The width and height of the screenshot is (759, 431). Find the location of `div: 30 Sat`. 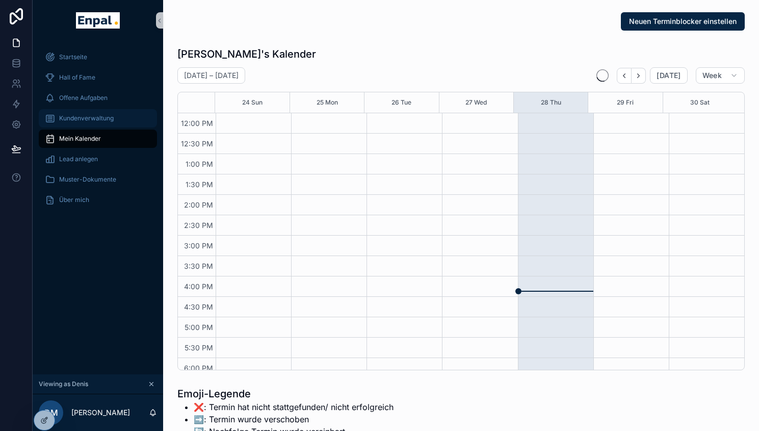

div: 30 Sat is located at coordinates (700, 102).